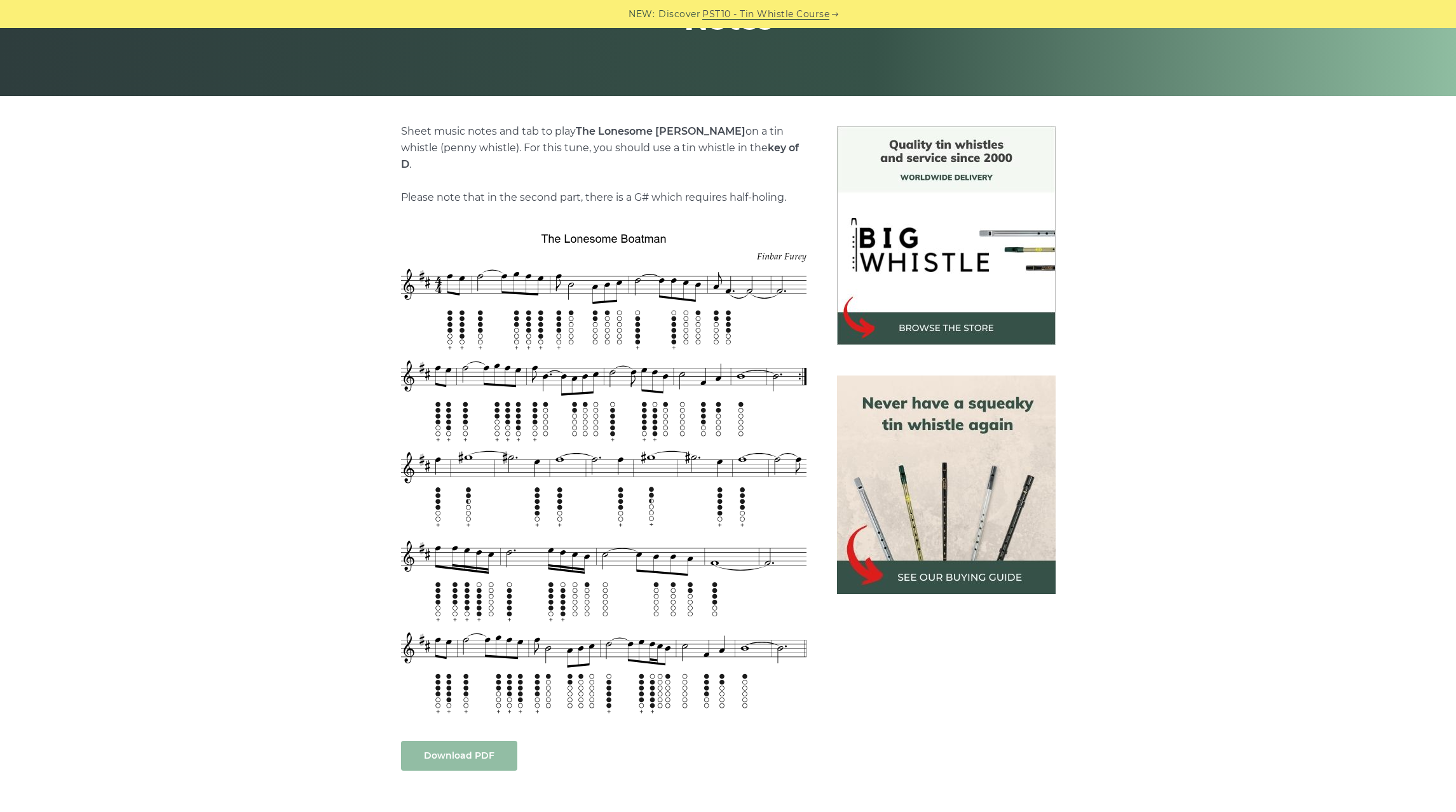  I want to click on strong: key of D, so click(600, 156).